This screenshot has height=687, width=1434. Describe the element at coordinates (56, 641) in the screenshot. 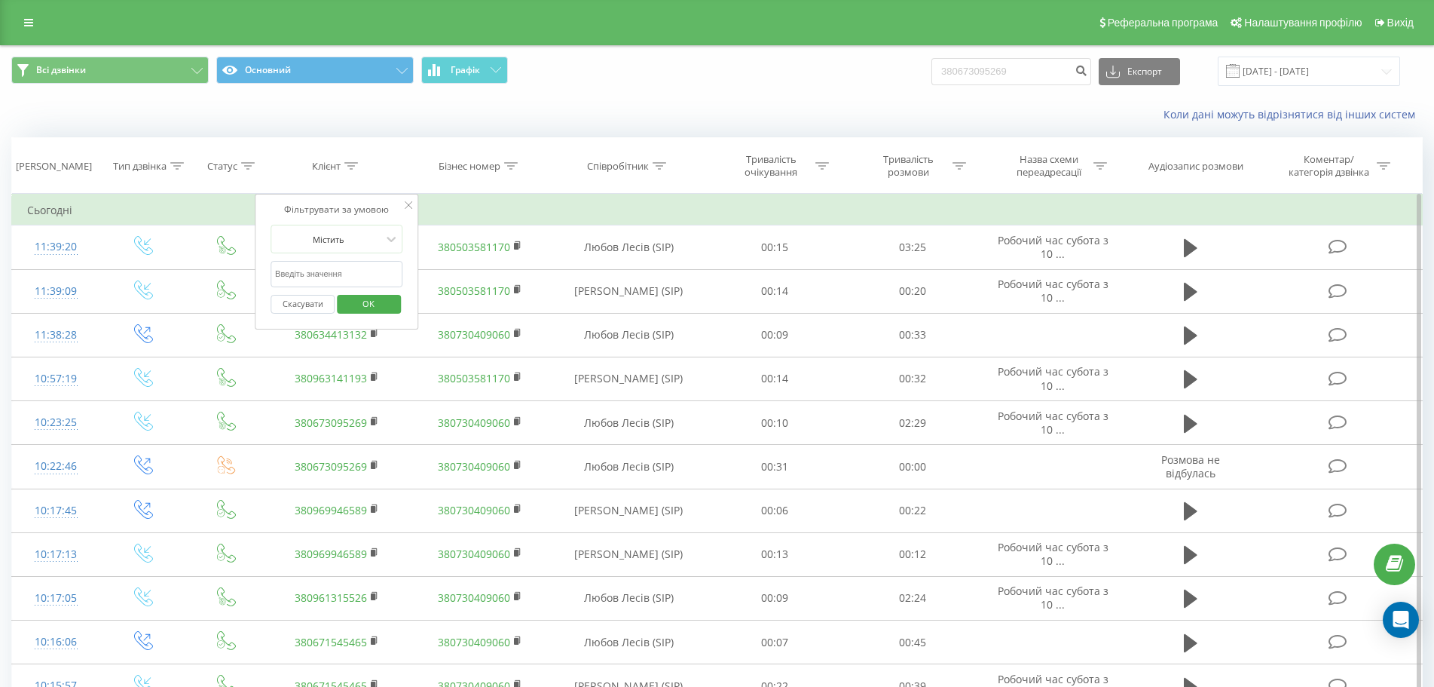

I see `div: 10:16:06` at that location.